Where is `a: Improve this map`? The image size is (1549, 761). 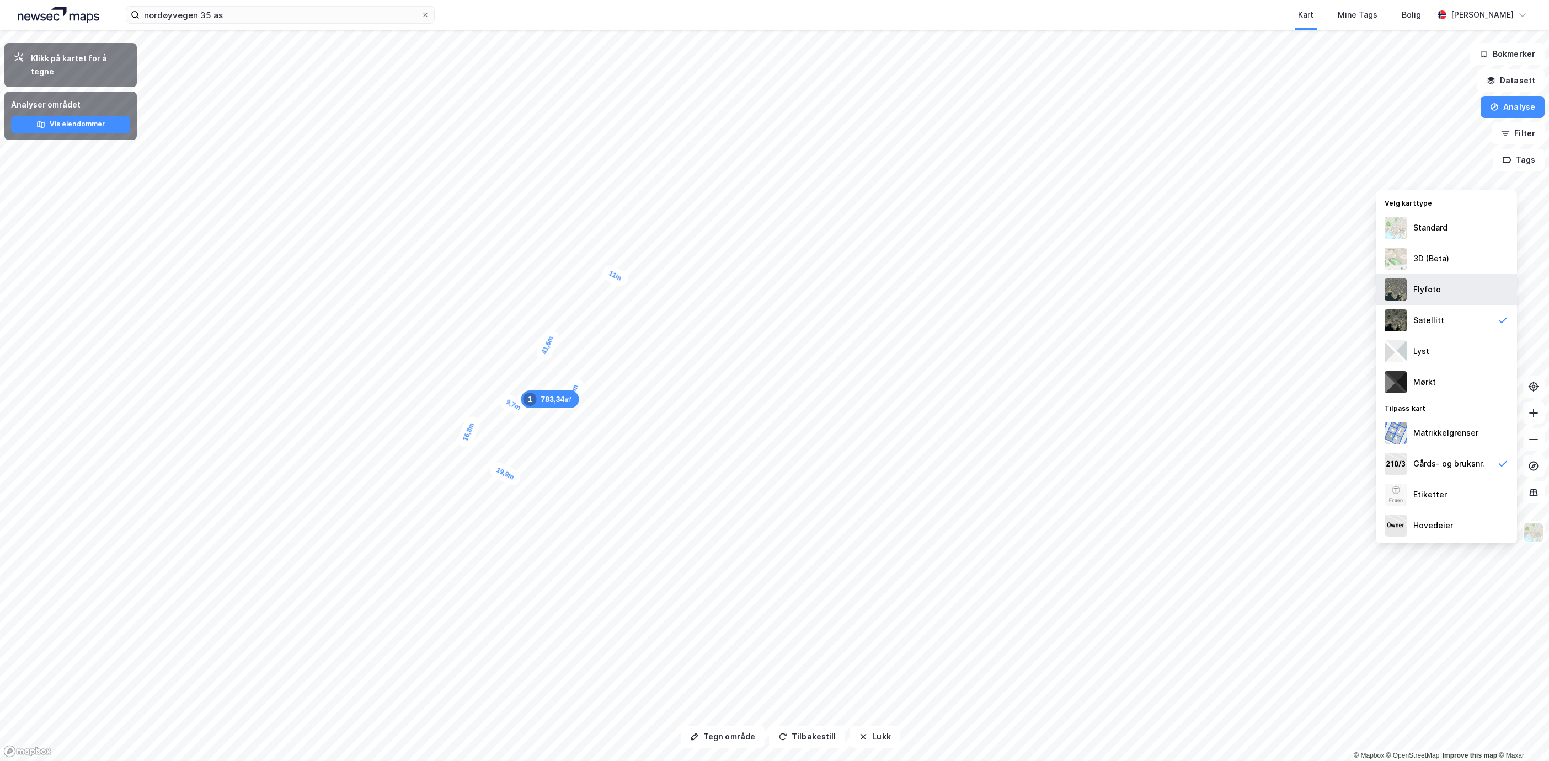
a: Improve this map is located at coordinates (1470, 756).